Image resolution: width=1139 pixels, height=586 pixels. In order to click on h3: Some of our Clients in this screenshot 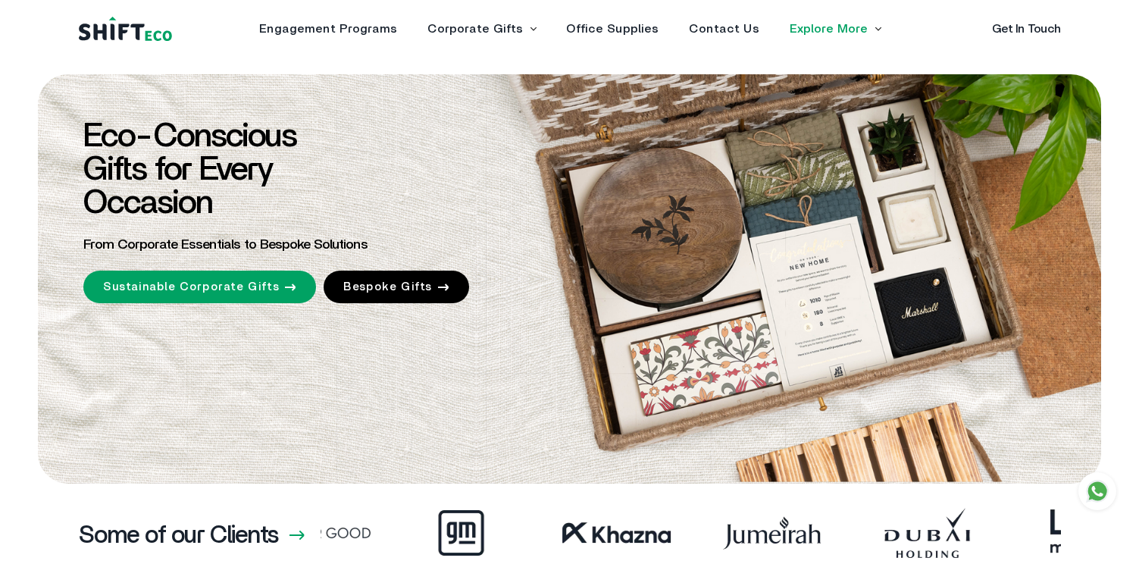, I will do `click(178, 535)`.